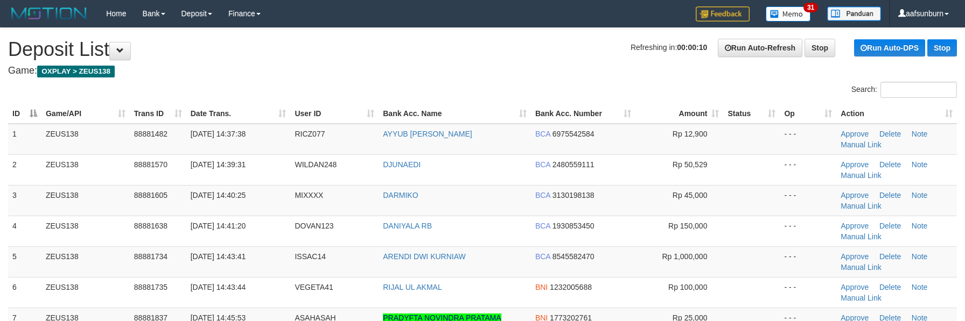 This screenshot has width=965, height=321. Describe the element at coordinates (890, 48) in the screenshot. I see `a: Run Auto-DPS` at that location.